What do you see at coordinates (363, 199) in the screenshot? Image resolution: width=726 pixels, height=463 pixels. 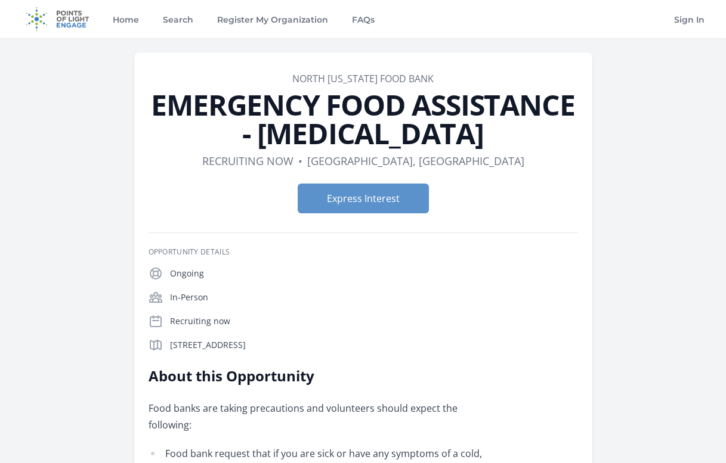 I see `button: Express Interest` at bounding box center [363, 199].